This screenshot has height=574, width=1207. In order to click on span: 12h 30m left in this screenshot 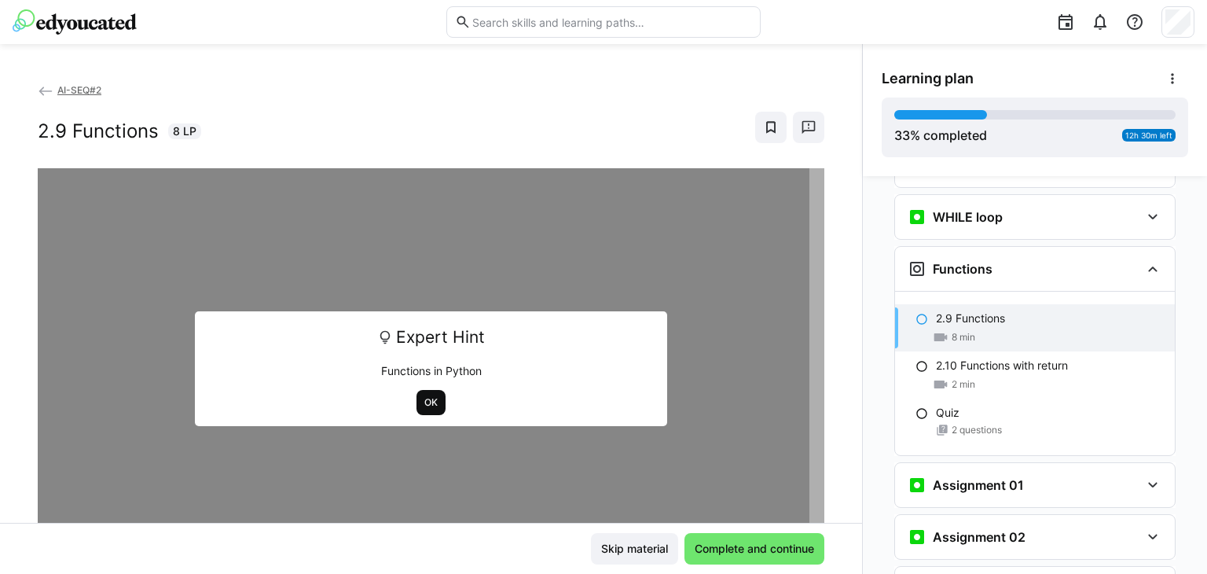, I will do `click(1149, 135)`.